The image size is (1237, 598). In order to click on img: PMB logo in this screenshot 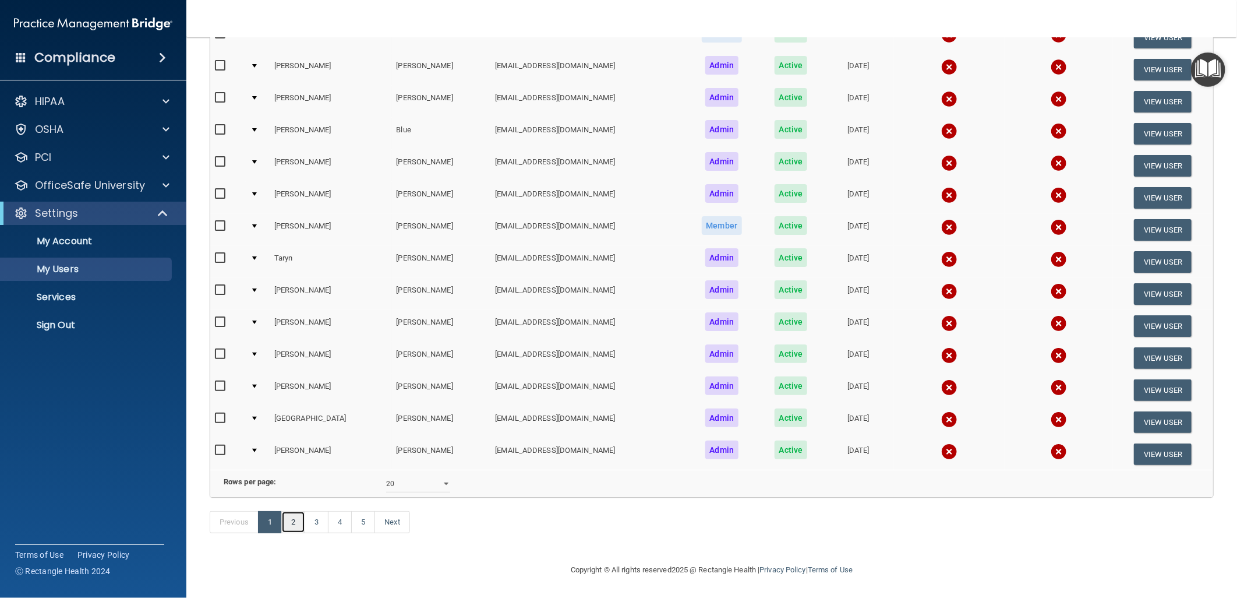, I will do `click(93, 24)`.